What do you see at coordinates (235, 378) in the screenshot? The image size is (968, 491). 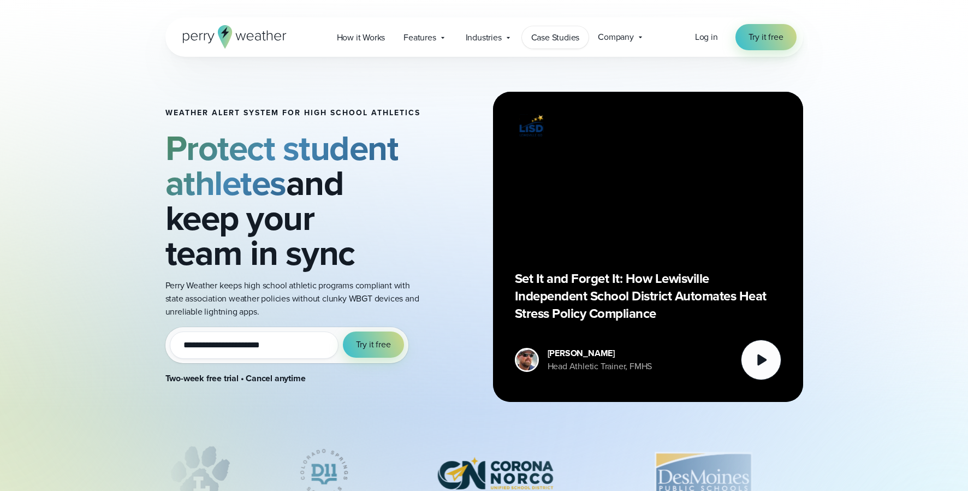 I see `strong: Two-week free trial • Cancel anytime` at bounding box center [235, 378].